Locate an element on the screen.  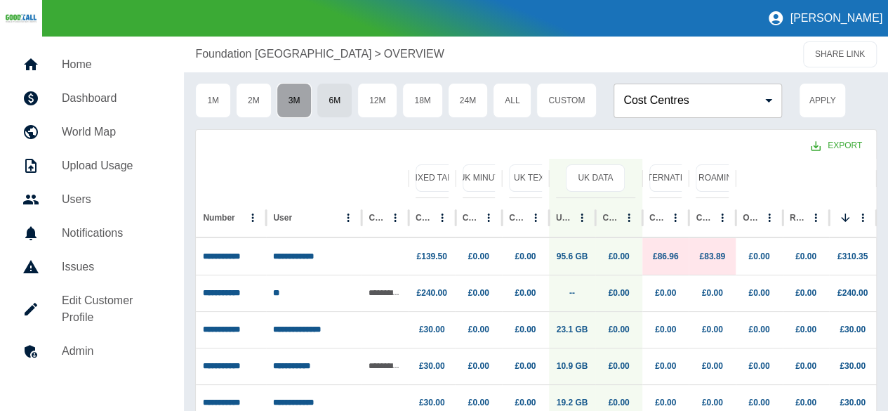
a: 23.1 GB is located at coordinates (572, 329).